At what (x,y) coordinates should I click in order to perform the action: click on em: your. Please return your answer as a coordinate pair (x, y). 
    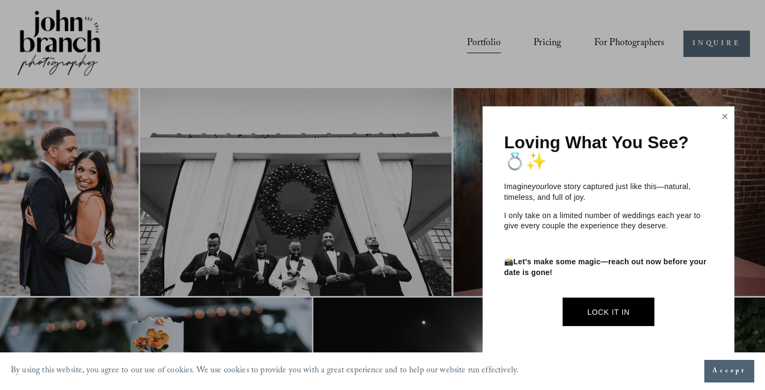
    Looking at the image, I should click on (539, 186).